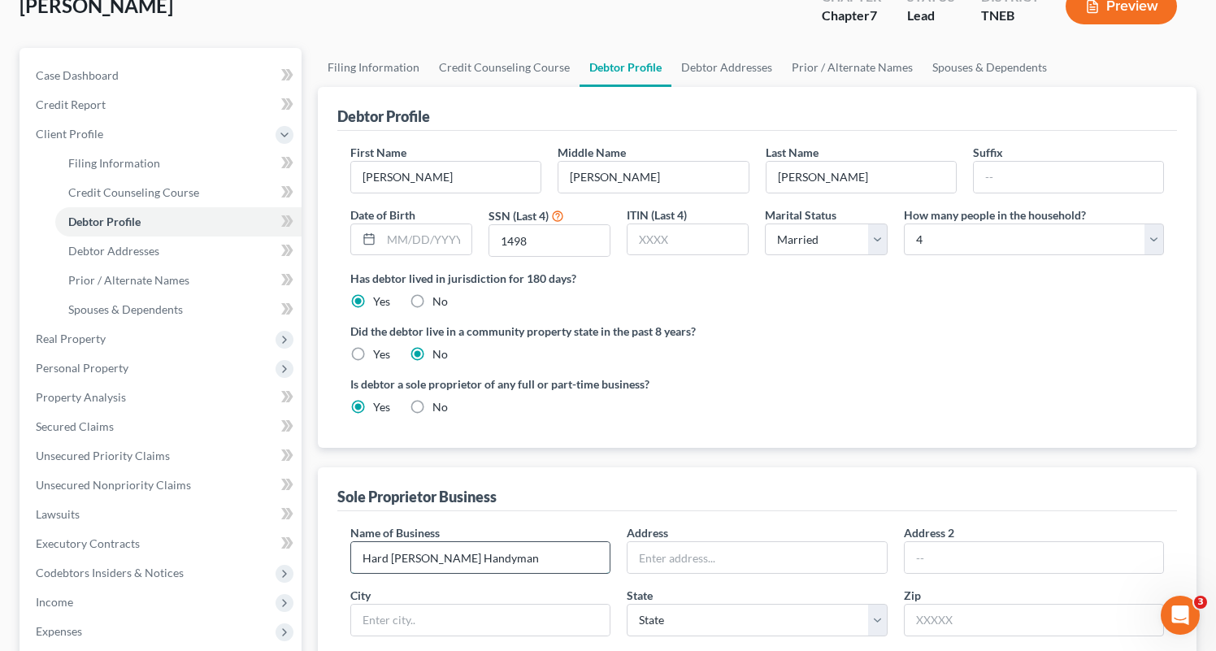 Image resolution: width=1216 pixels, height=651 pixels. What do you see at coordinates (480, 620) in the screenshot?
I see `input: Enter city..` at bounding box center [480, 620].